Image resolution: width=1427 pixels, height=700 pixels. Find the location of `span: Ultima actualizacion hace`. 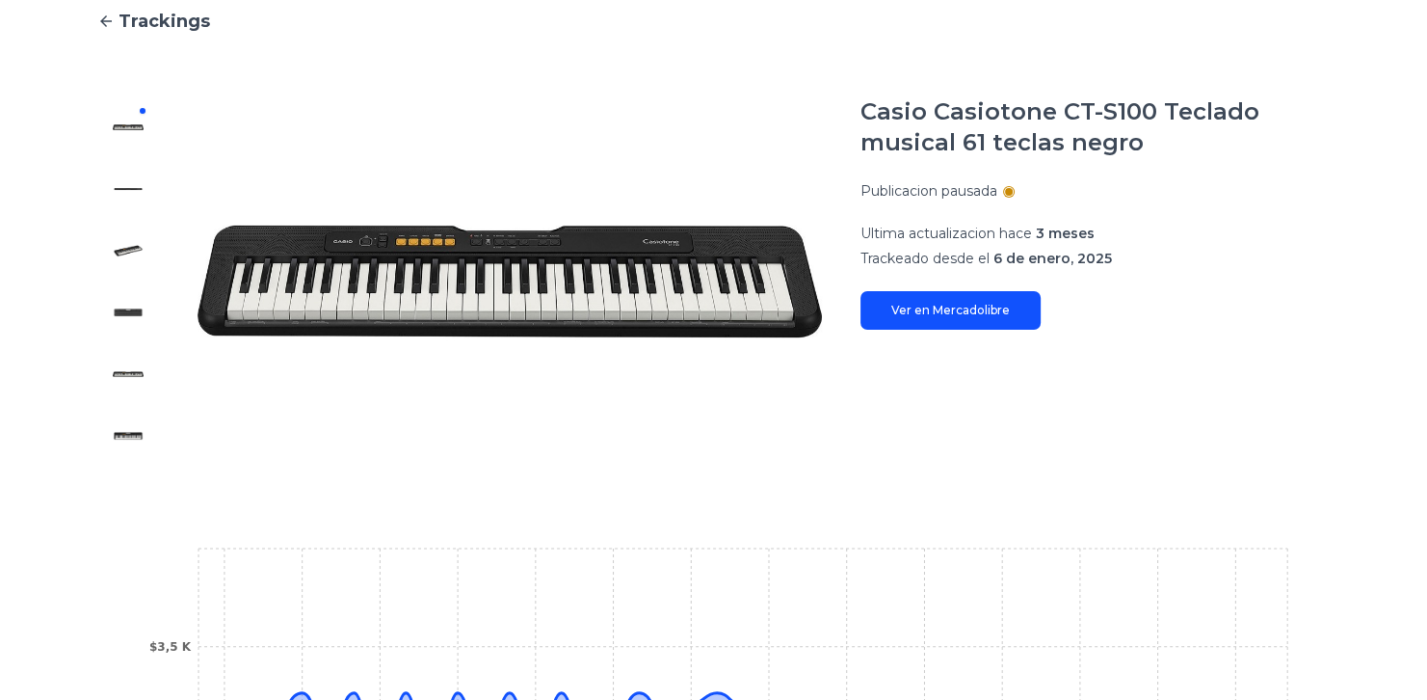

span: Ultima actualizacion hace is located at coordinates (946, 233).